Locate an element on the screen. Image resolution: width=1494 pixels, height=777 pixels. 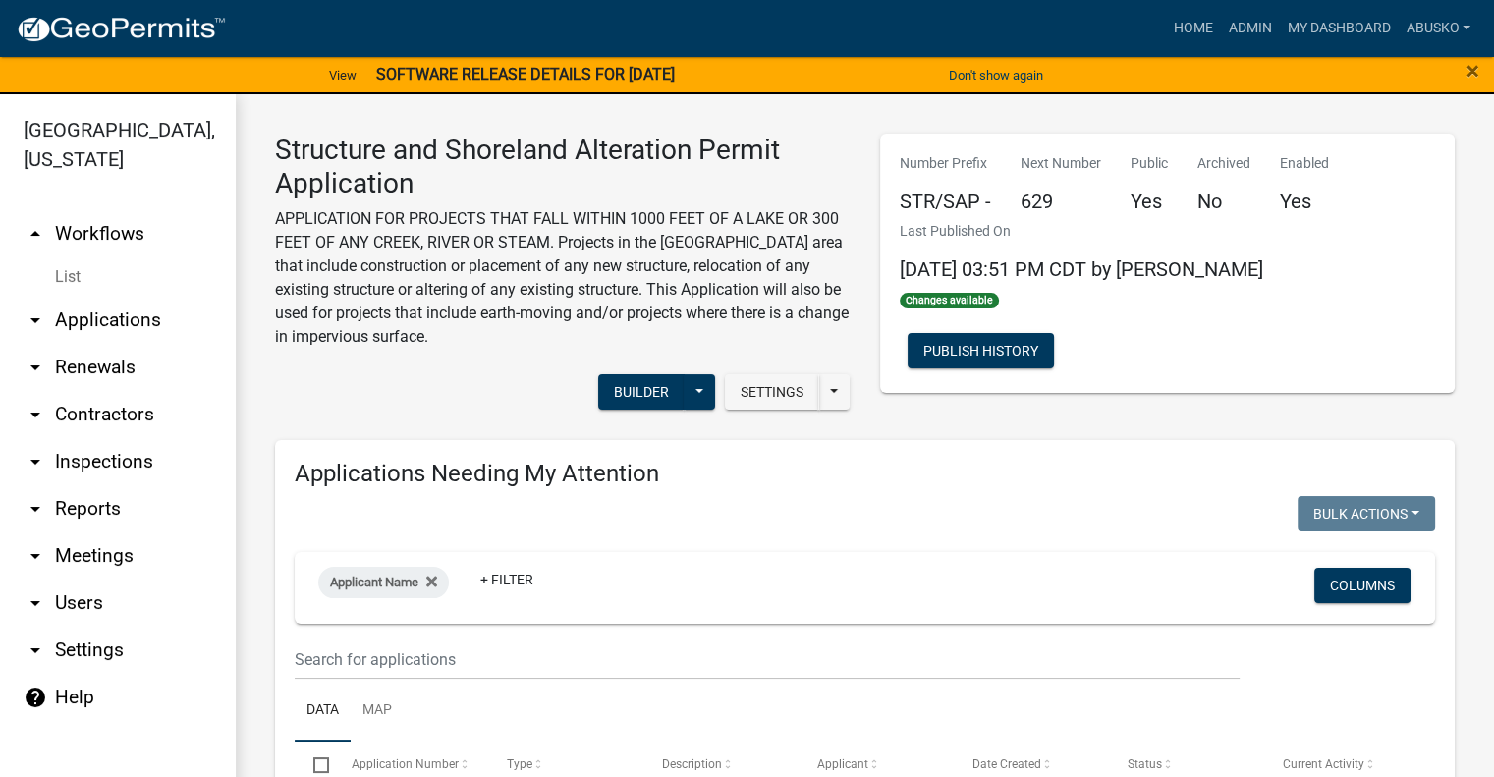
button: Close is located at coordinates (1472, 71).